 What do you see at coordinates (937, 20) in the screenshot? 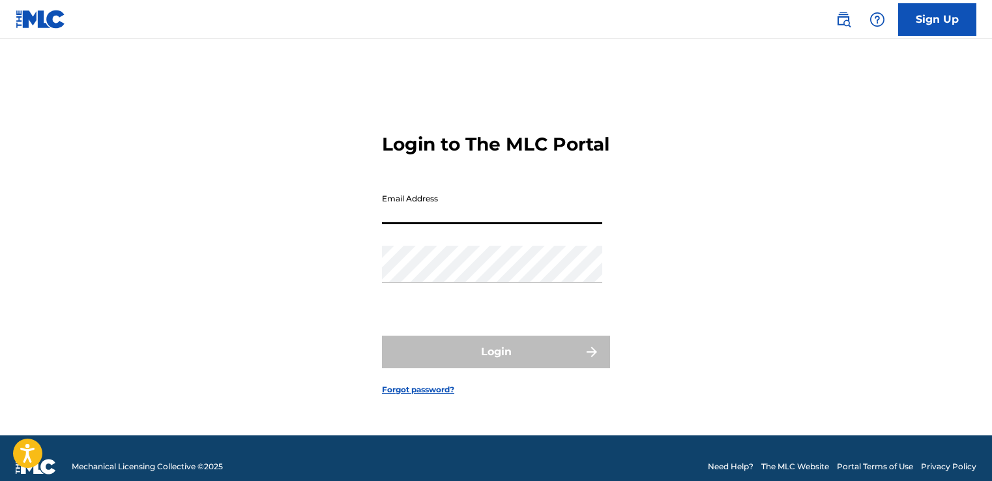
I see `a: Sign Up` at bounding box center [937, 20].